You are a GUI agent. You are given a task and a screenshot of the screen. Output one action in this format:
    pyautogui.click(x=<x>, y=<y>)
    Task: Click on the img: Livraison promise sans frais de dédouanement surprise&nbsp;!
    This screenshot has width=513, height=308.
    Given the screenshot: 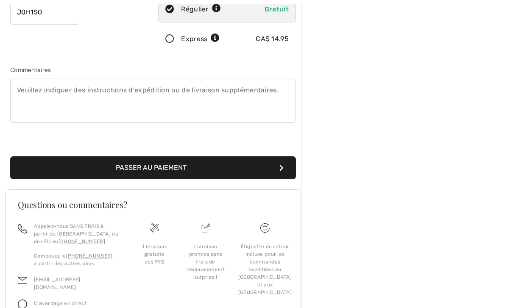 What is the action you would take?
    pyautogui.click(x=206, y=228)
    